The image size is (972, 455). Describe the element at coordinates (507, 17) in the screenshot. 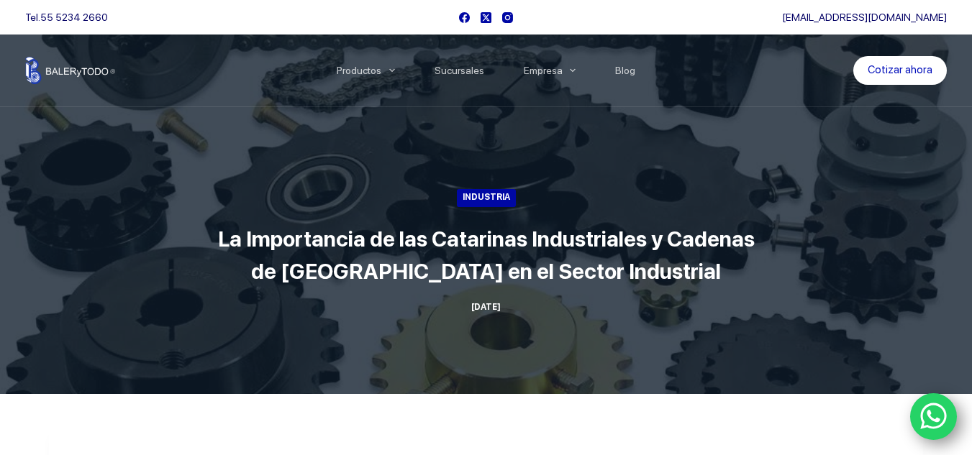

I see `a: Instagram` at that location.